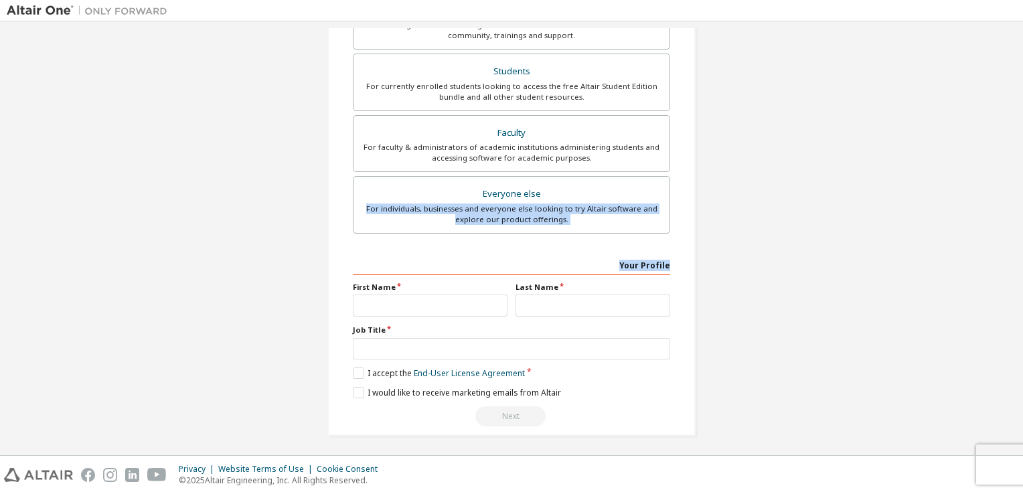 This screenshot has width=1023, height=494. Describe the element at coordinates (132, 475) in the screenshot. I see `img: linkedin.svg` at that location.